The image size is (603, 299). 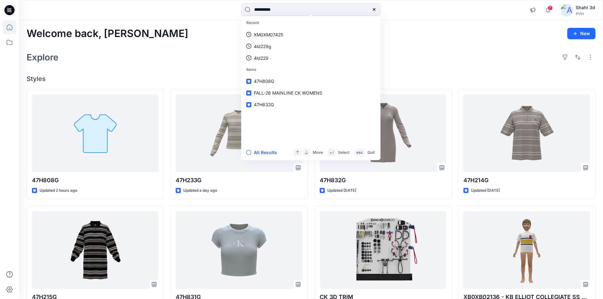 I want to click on a: 47H831G, so click(x=239, y=250).